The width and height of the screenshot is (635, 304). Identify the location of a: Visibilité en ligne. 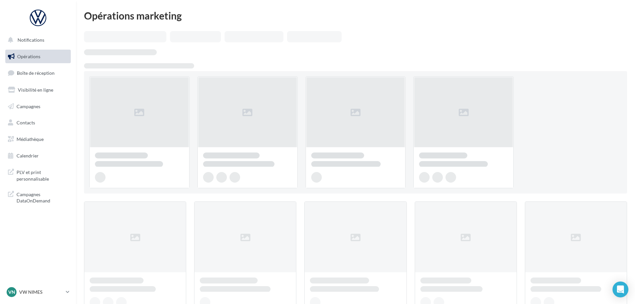
(38, 90).